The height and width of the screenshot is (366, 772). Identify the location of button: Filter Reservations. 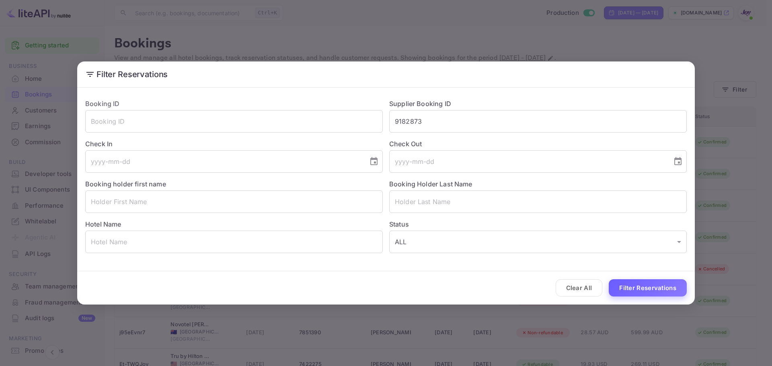
(647, 288).